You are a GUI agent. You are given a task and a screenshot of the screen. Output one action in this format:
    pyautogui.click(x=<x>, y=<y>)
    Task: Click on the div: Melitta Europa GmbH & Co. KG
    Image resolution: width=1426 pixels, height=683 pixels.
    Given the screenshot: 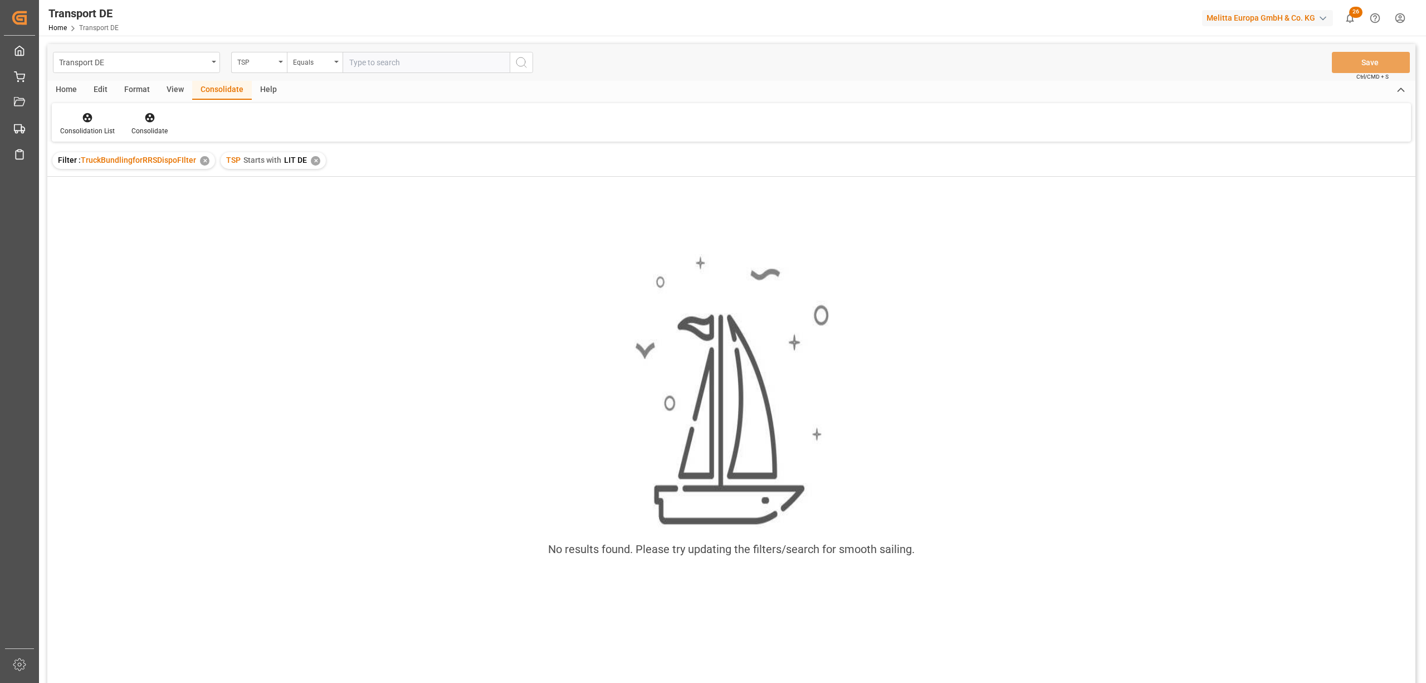 What is the action you would take?
    pyautogui.click(x=1268, y=18)
    